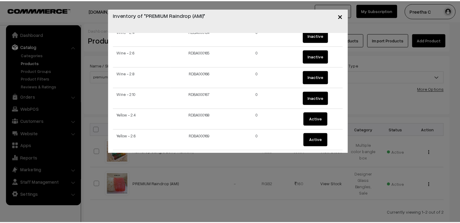 Image resolution: width=460 pixels, height=223 pixels. I want to click on td: Wine - 2.8, so click(143, 77).